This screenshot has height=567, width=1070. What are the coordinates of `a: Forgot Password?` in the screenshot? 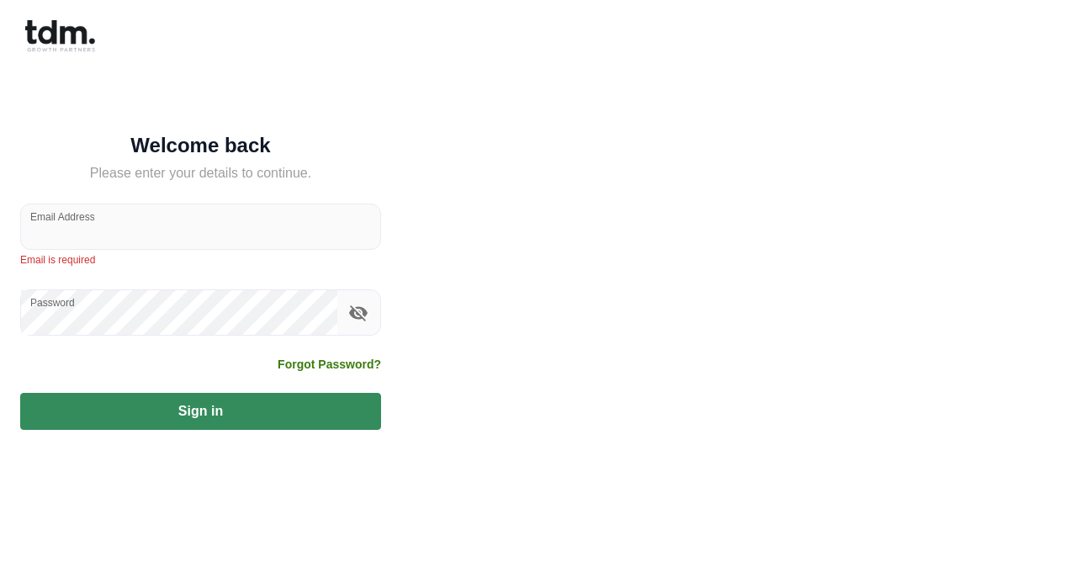 It's located at (329, 364).